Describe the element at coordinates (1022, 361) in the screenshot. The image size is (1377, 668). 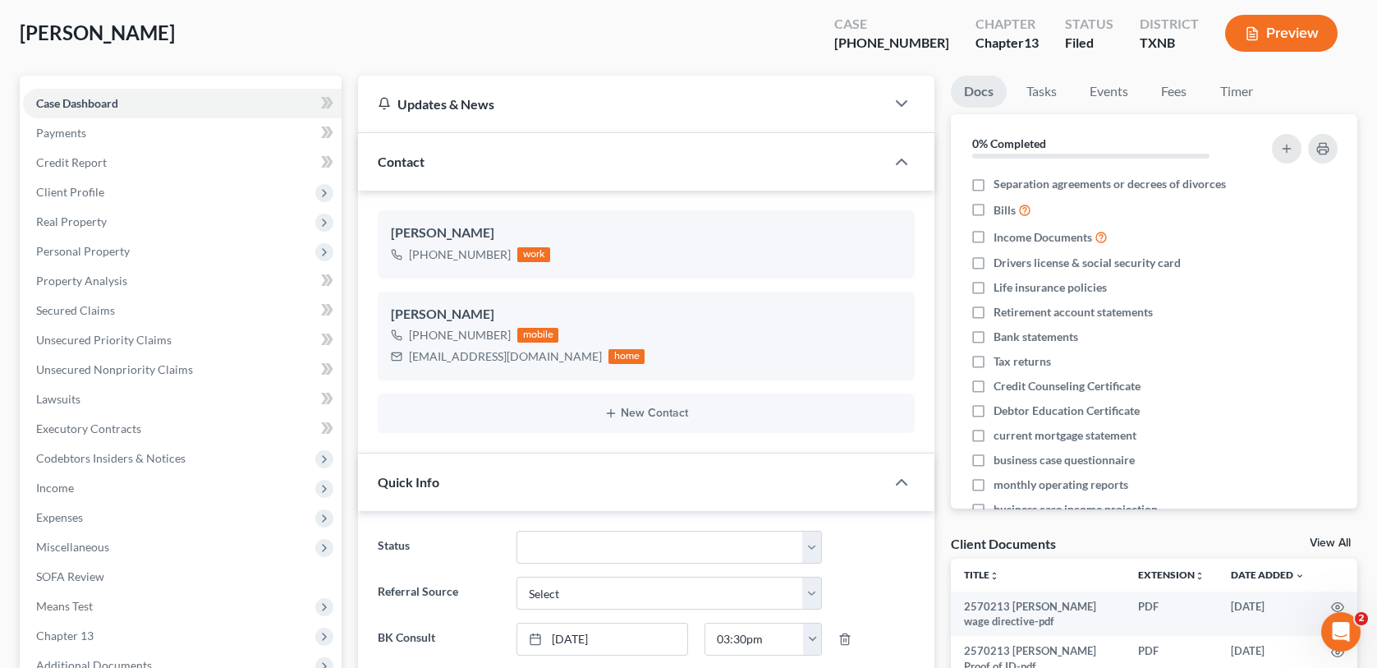
I see `span: Tax returns` at that location.